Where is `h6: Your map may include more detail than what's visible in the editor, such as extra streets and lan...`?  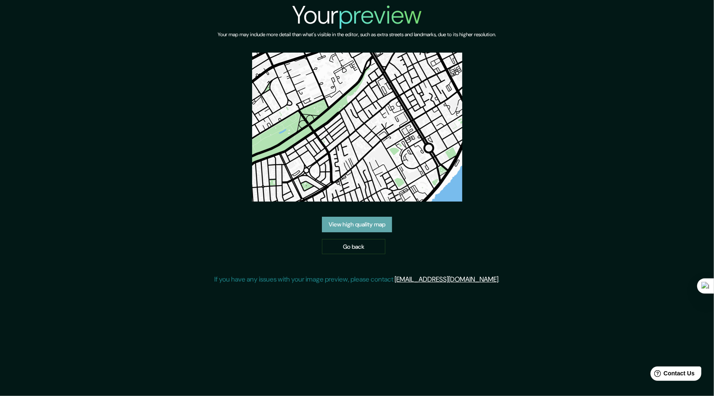 h6: Your map may include more detail than what's visible in the editor, such as extra streets and lan... is located at coordinates (357, 34).